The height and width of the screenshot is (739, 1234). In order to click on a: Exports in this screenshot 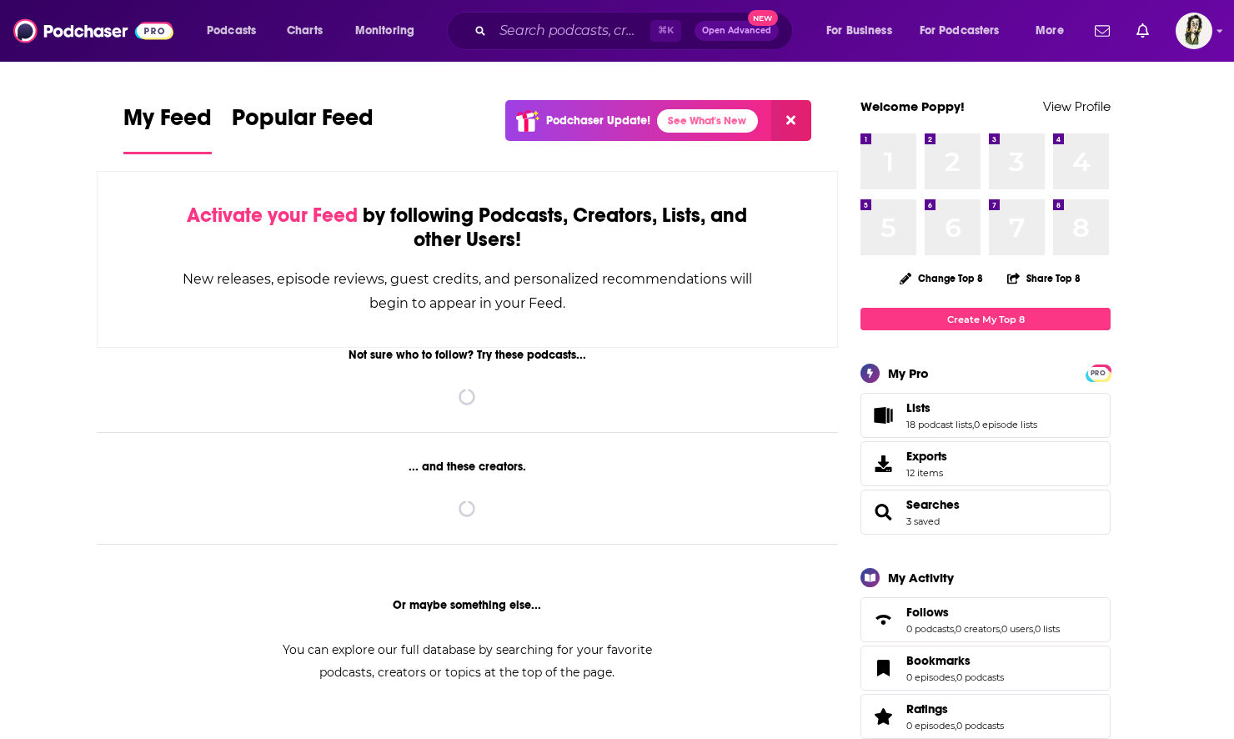, I will do `click(986, 464)`.